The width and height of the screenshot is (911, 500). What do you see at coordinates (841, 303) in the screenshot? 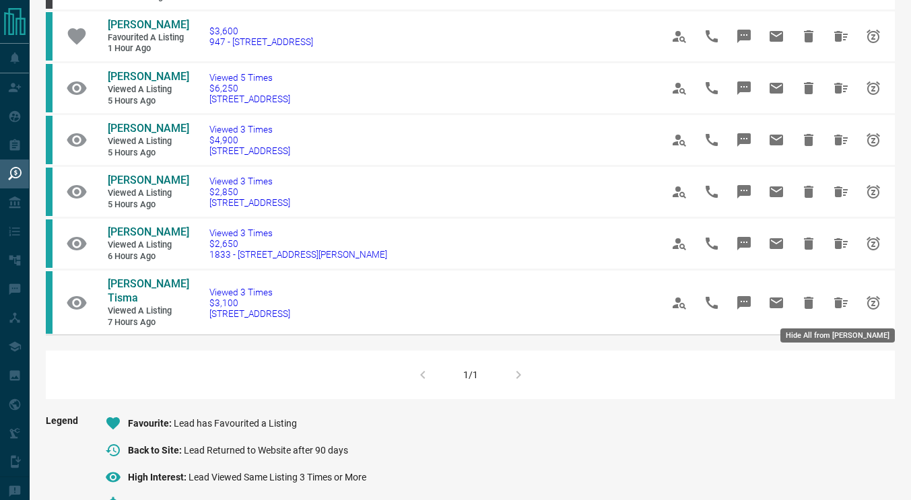
I see `span: Hide All from Lena Korolija Tisma` at bounding box center [841, 303].